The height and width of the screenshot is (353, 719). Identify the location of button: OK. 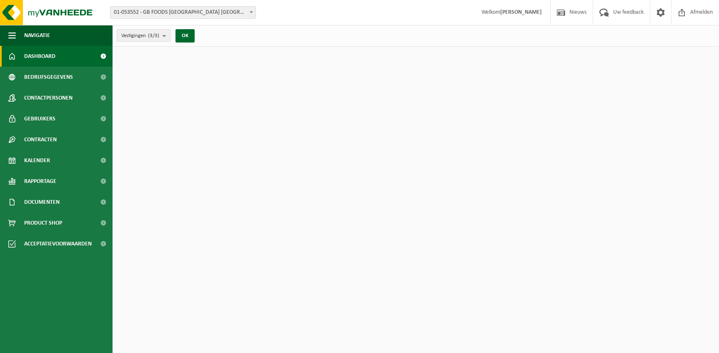
(185, 36).